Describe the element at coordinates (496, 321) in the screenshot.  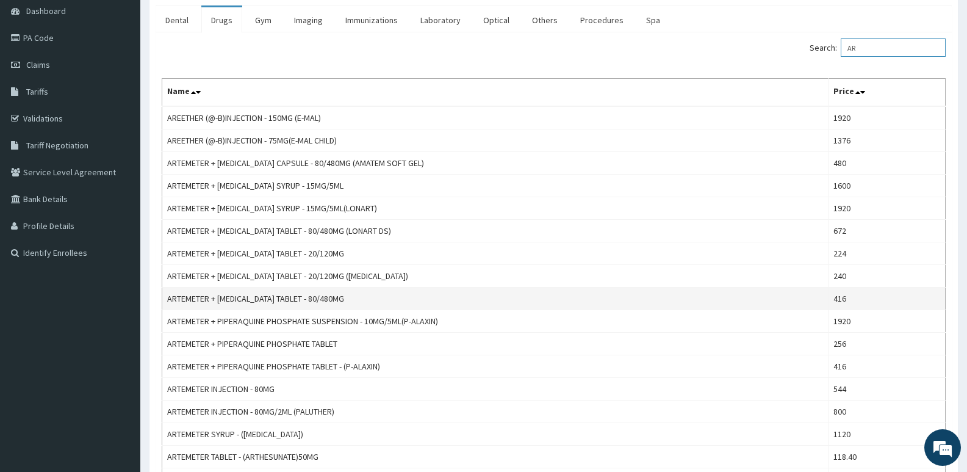
I see `td: ARTEMETER + PIPERAQUINE PHOSPHATE SUSPENSION - 10MG/5ML(P-ALAXIN)` at that location.